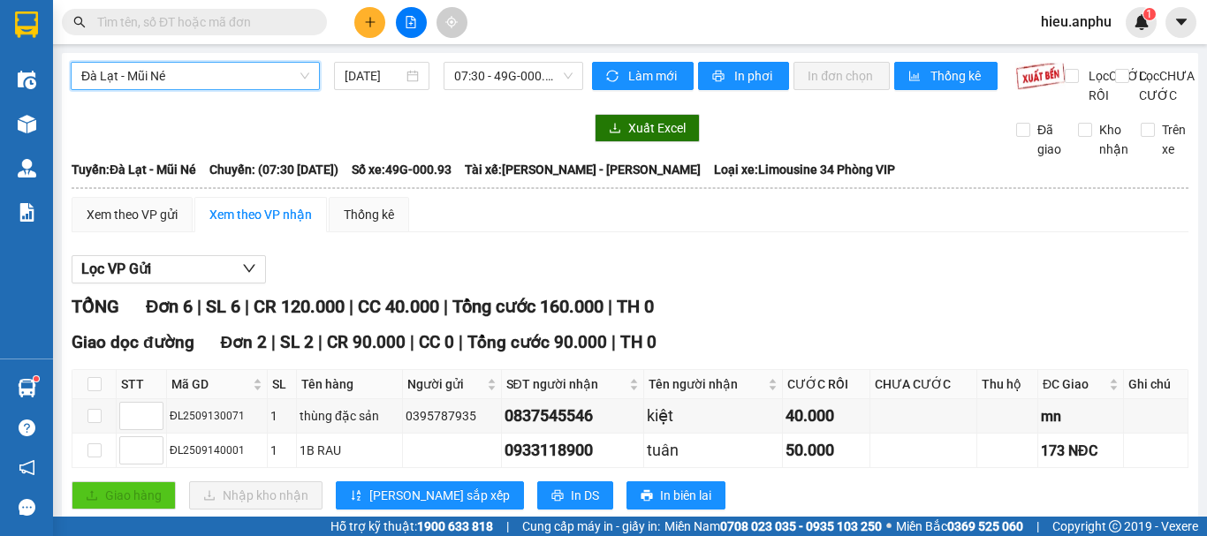 The image size is (1207, 536). What do you see at coordinates (960, 527) in the screenshot?
I see `span: Miền Bắc` at bounding box center [960, 527].